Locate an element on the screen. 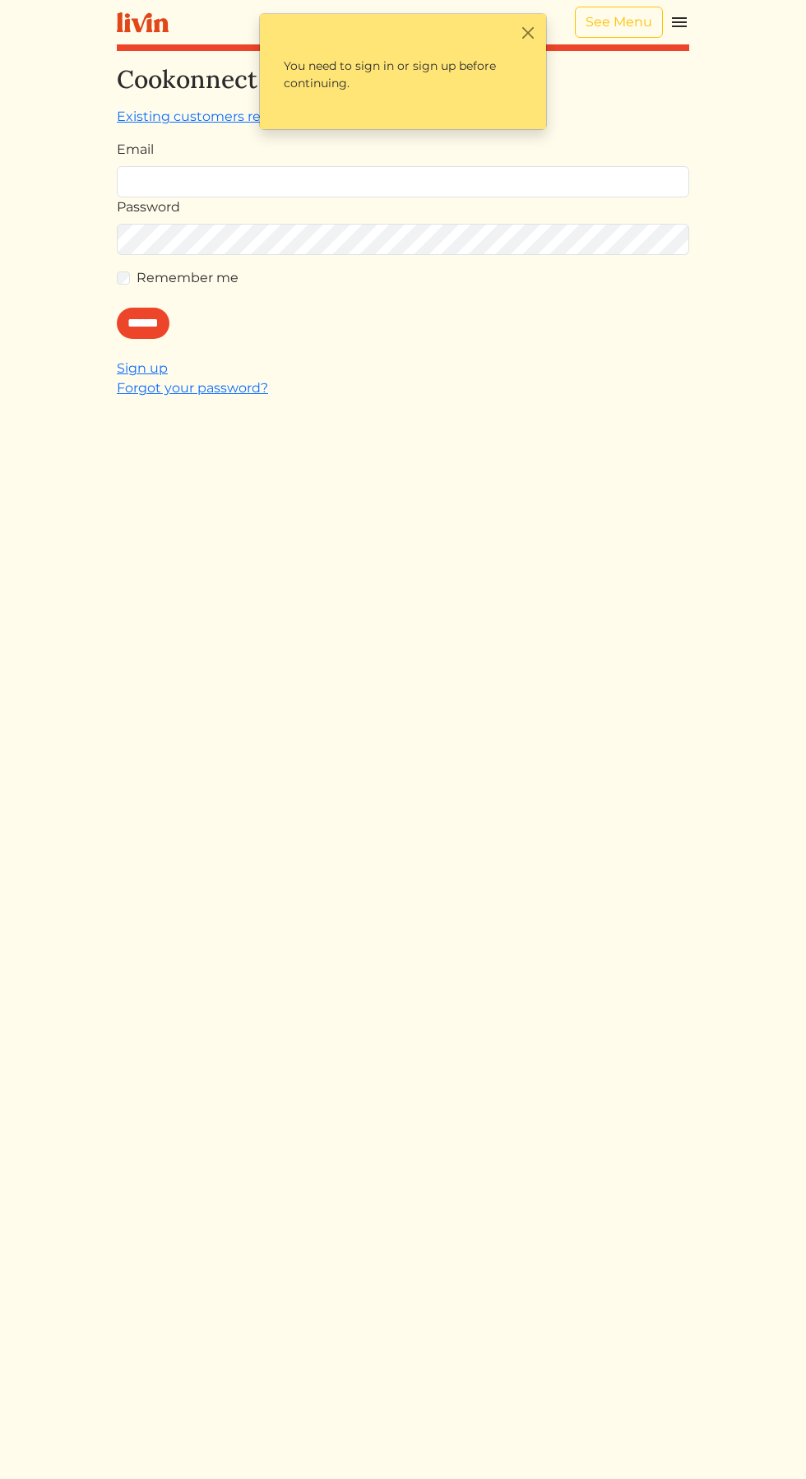 The width and height of the screenshot is (806, 1479). h2: Cookonnect is now Livin! is located at coordinates (403, 79).